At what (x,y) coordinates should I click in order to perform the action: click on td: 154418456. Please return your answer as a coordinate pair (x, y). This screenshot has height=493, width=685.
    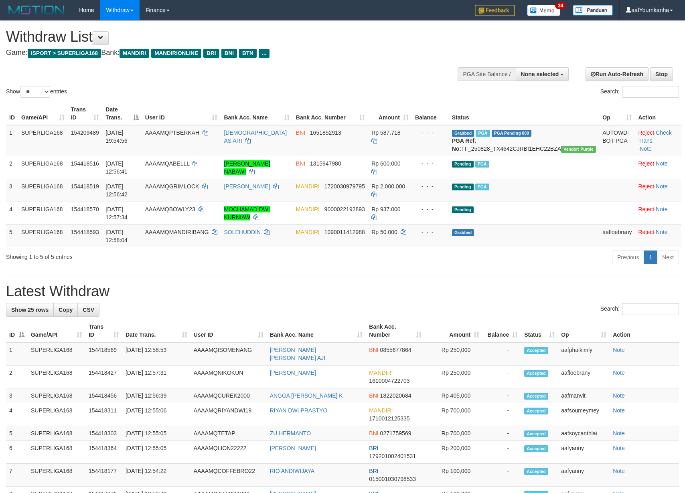
    Looking at the image, I should click on (104, 396).